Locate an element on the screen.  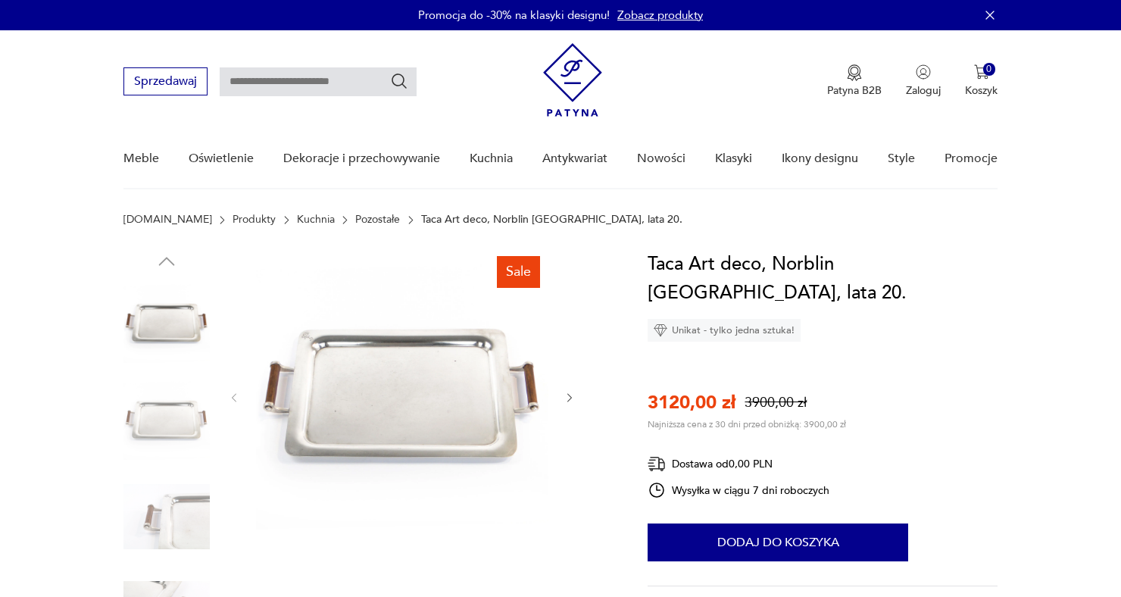
div: Unikat - tylko jedna sztuka! is located at coordinates (724, 330).